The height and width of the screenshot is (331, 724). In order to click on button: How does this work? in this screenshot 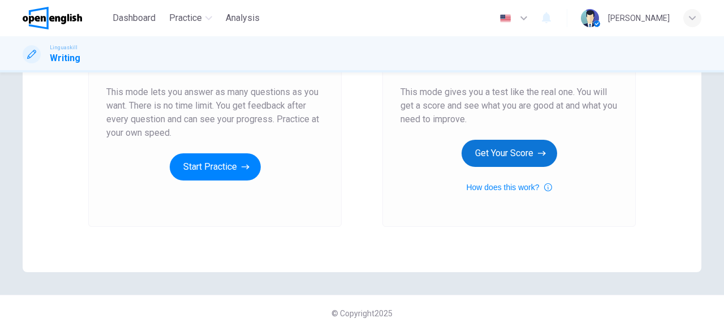, I will do `click(509, 187)`.